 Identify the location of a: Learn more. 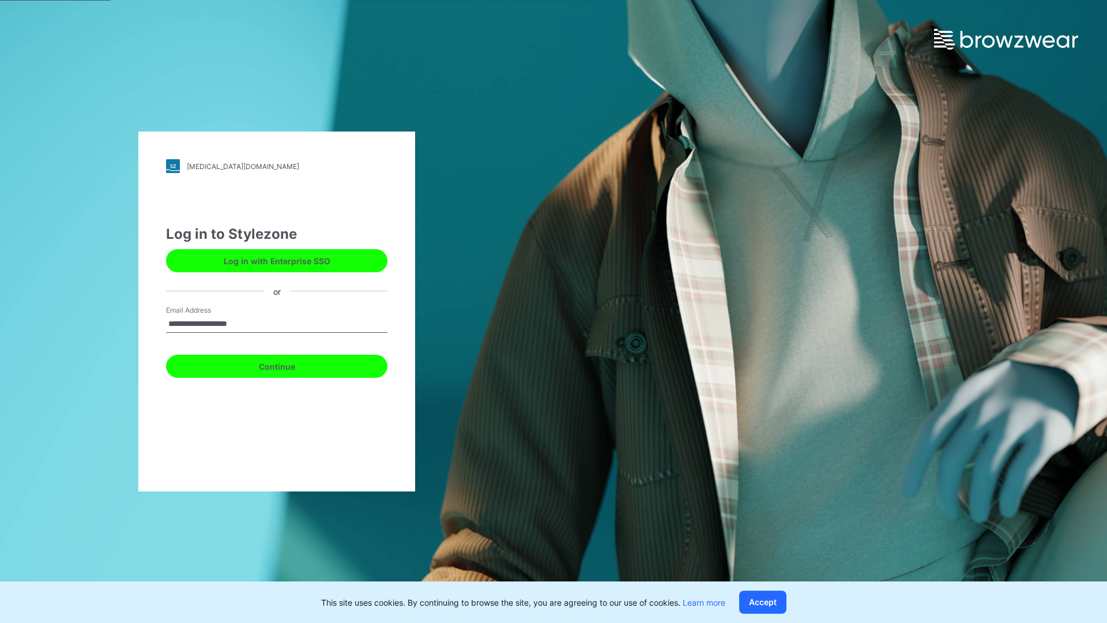
(704, 602).